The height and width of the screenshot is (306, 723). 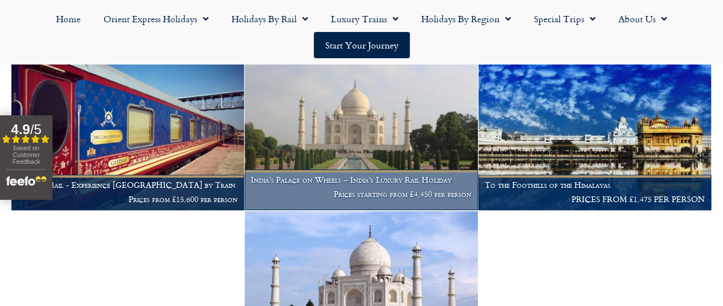 What do you see at coordinates (361, 180) in the screenshot?
I see `h1: India’s Palace on Wheels – India’s Luxury Rail Holiday` at bounding box center [361, 180].